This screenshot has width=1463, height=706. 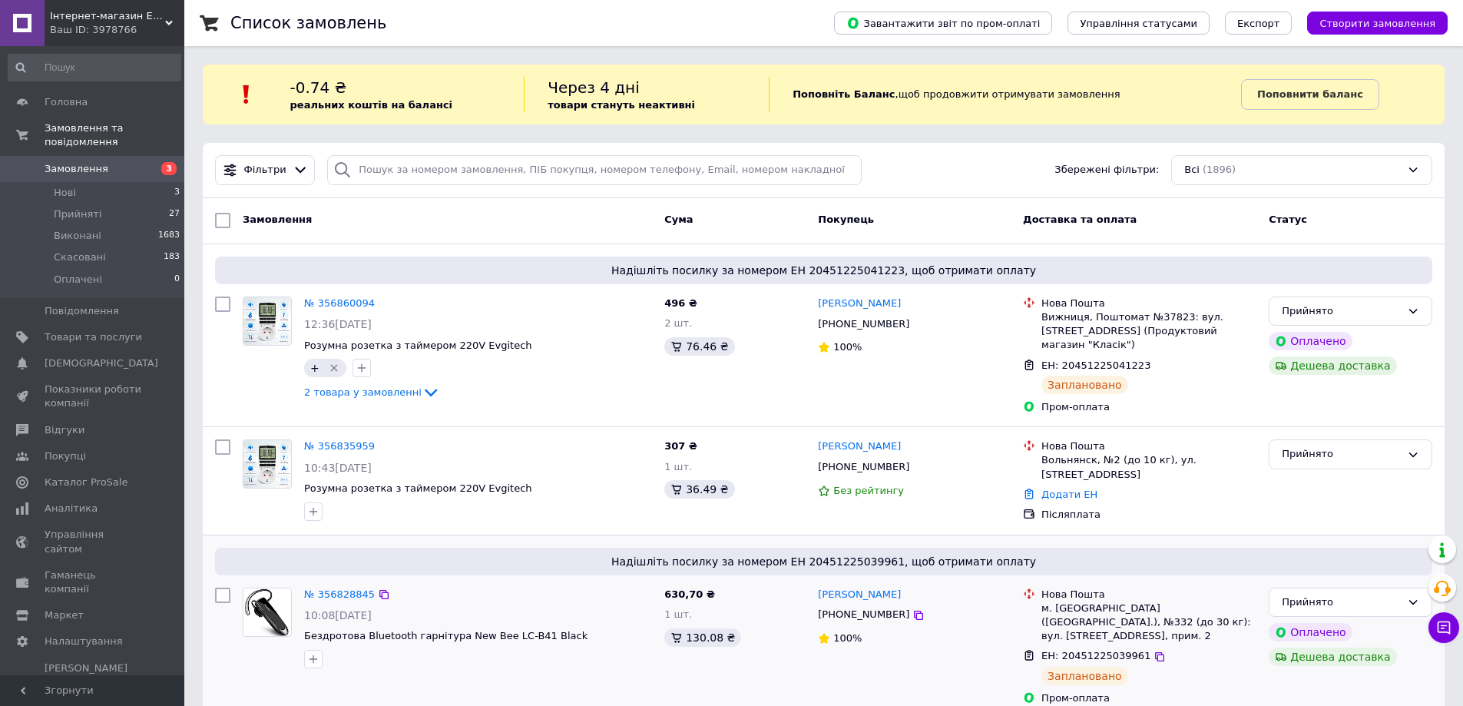 What do you see at coordinates (594, 88) in the screenshot?
I see `span: Через 4 дні` at bounding box center [594, 88].